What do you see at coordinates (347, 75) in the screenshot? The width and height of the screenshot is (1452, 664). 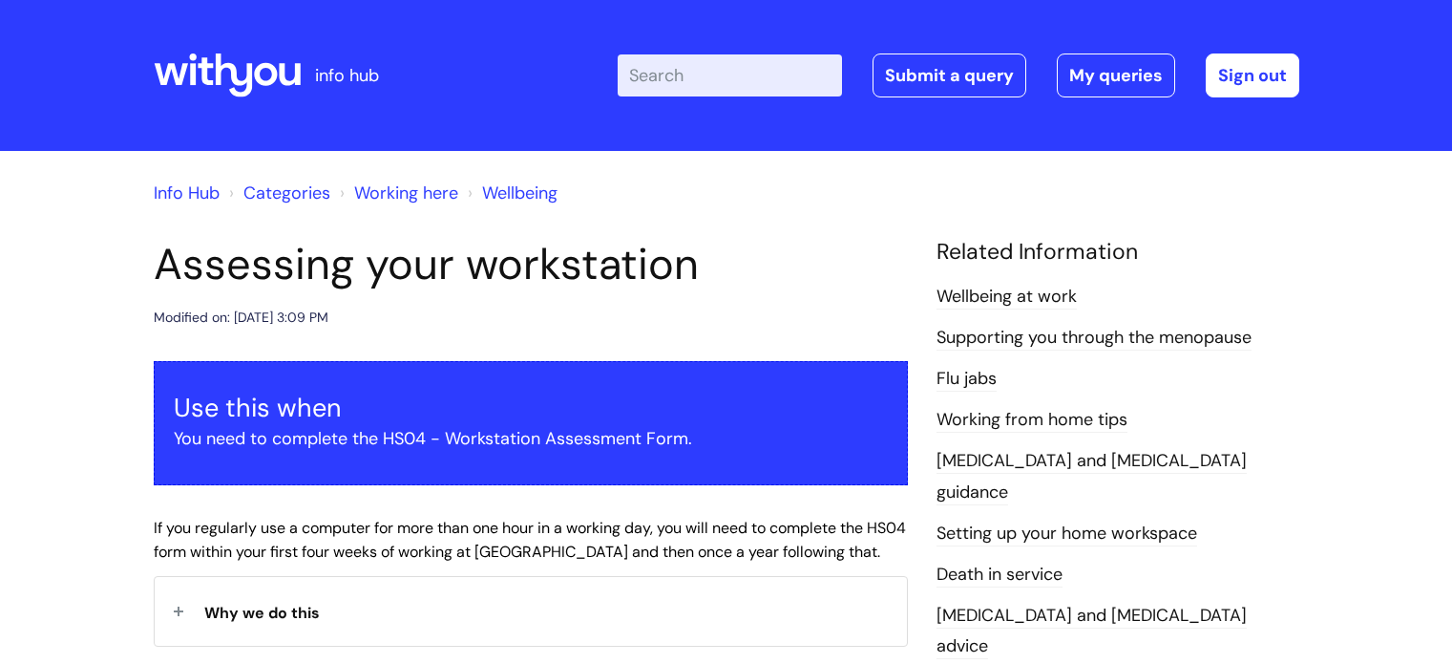 I see `p: info hub` at bounding box center [347, 75].